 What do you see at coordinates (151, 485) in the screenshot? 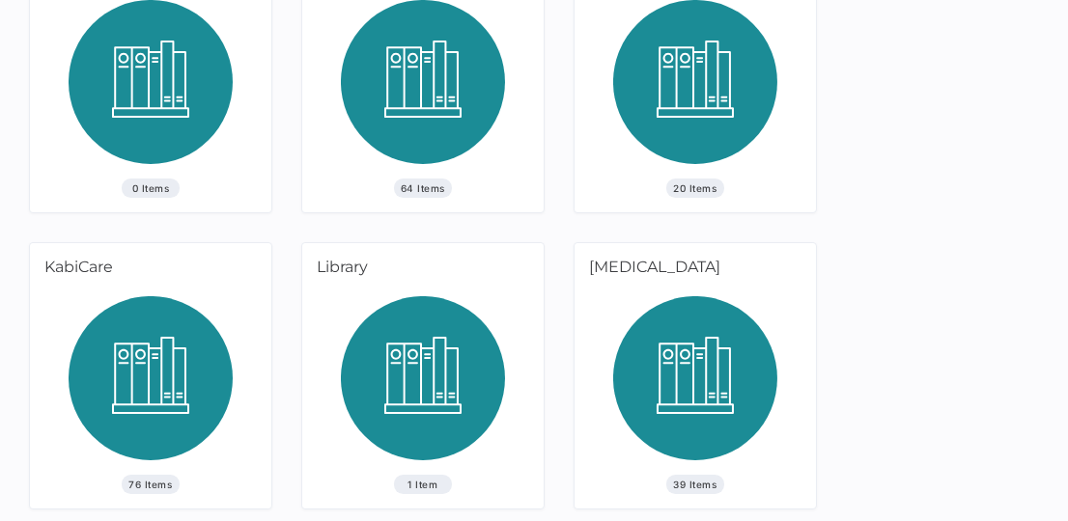
I see `span: 76 Items` at bounding box center [151, 485].